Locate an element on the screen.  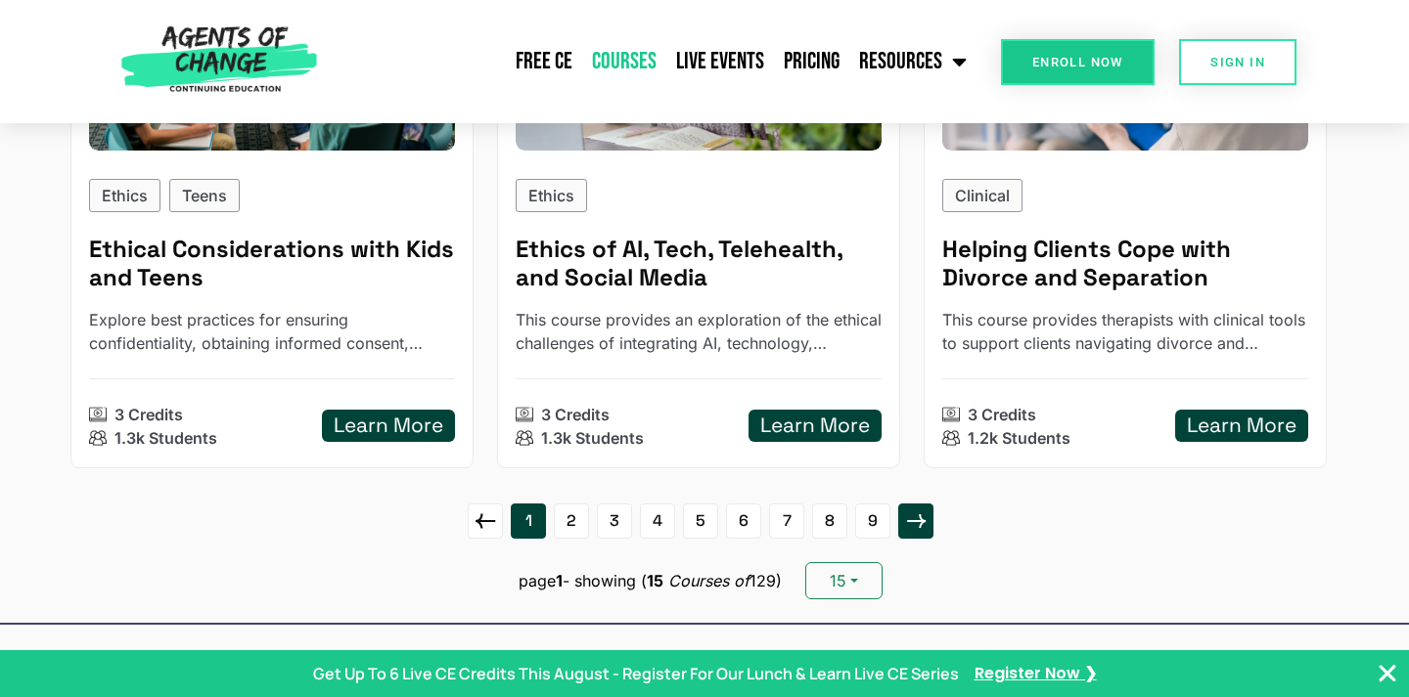
i: Courses of is located at coordinates (708, 581).